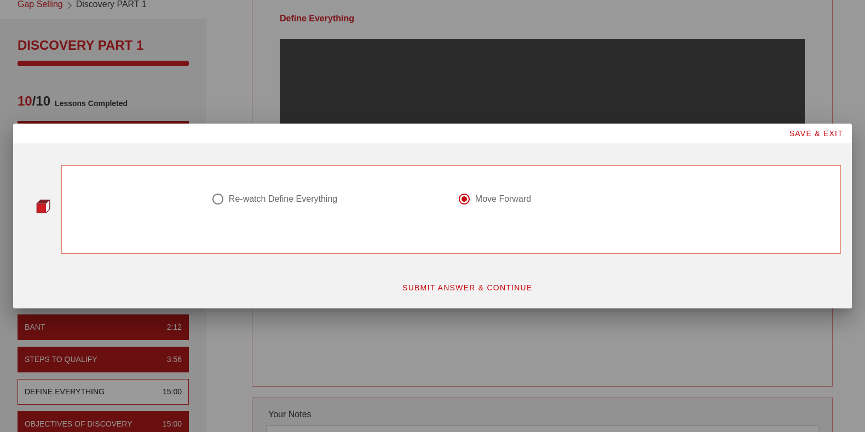 The width and height of the screenshot is (865, 432). I want to click on span: SAVE & EXIT, so click(816, 134).